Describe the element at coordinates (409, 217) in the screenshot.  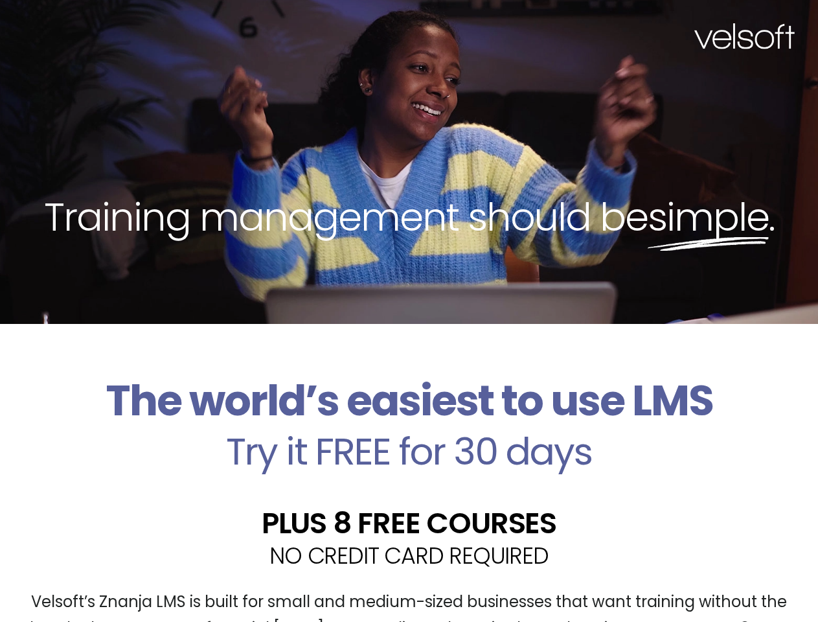
I see `h2: Training management should be .` at that location.